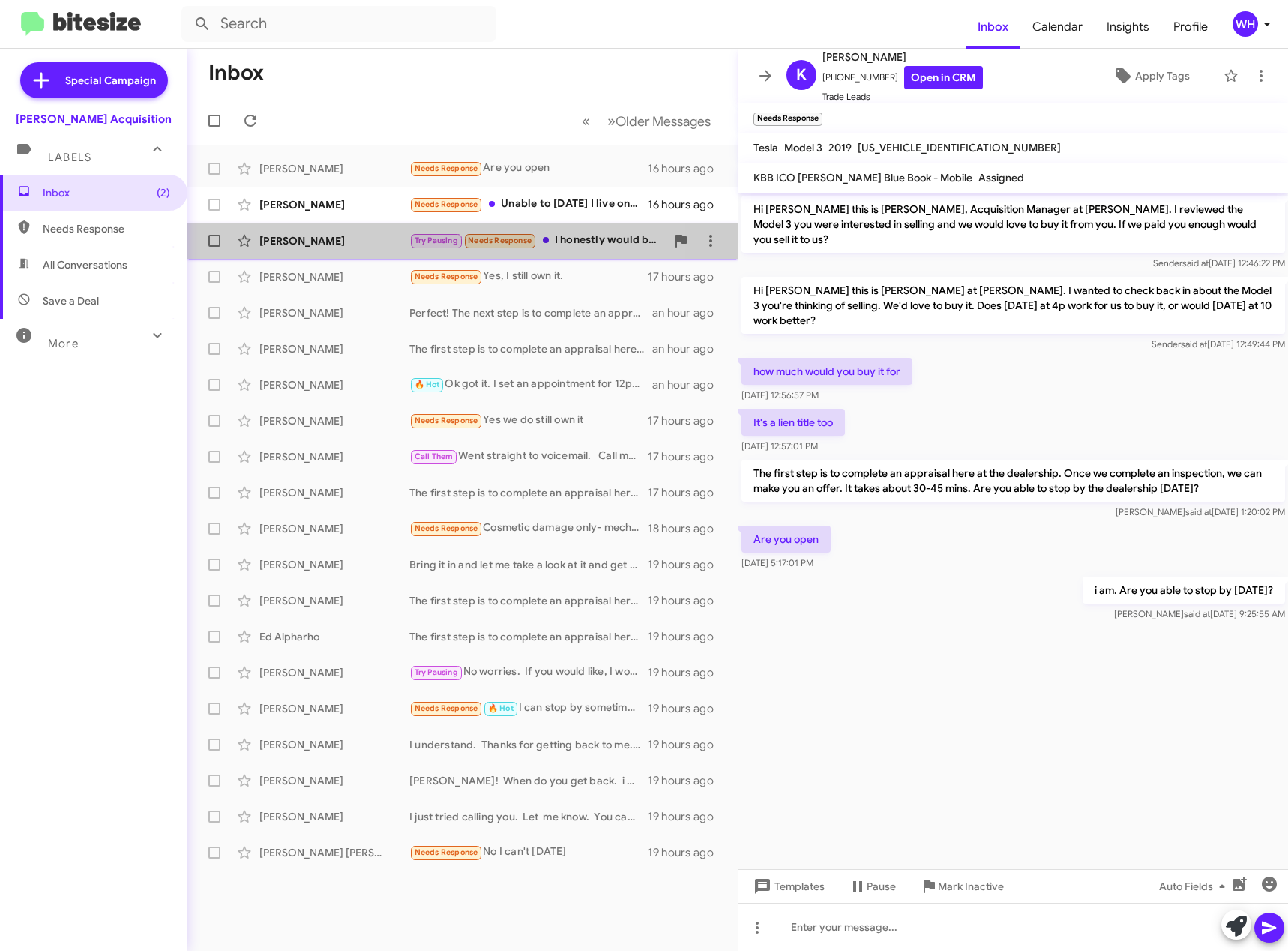 Image resolution: width=1288 pixels, height=951 pixels. What do you see at coordinates (528, 565) in the screenshot?
I see `div: Bring it in and let me take a look at it and get you an actual cash offer.` at bounding box center [528, 565].